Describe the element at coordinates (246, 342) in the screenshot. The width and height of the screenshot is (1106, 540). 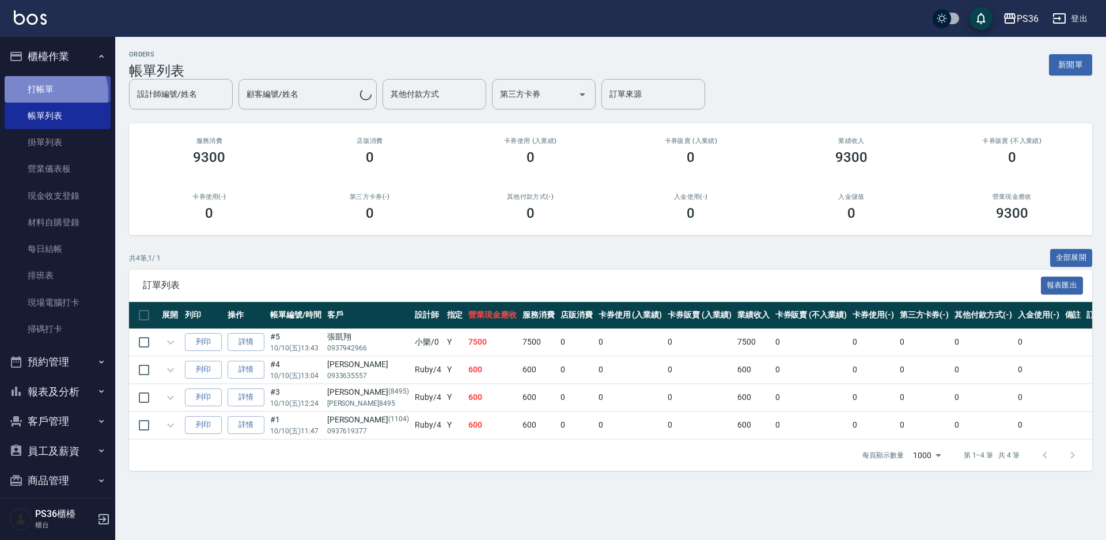
I see `a: 詳情` at that location.